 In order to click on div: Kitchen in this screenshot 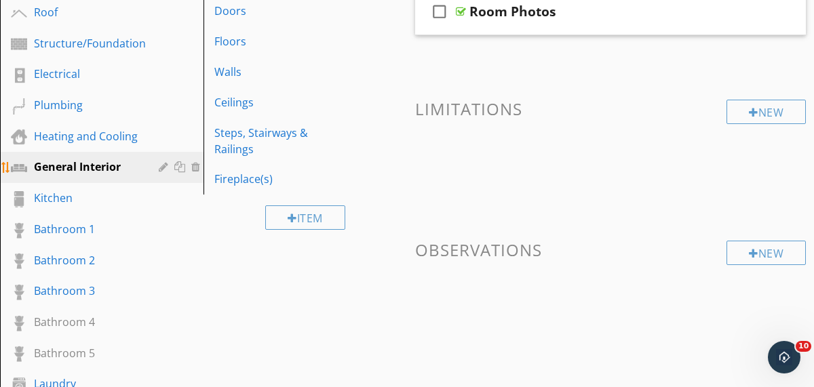, I will do `click(86, 198)`.